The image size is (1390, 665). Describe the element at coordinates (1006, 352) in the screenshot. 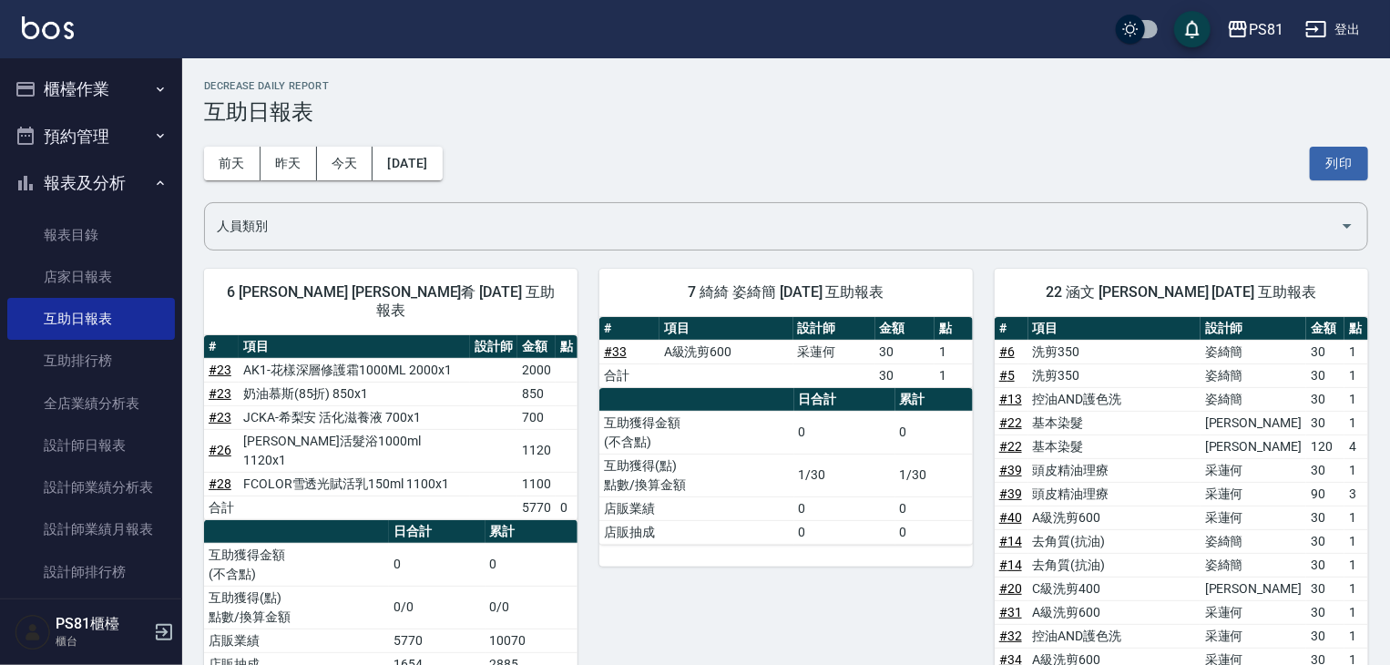

I see `a: #6` at that location.